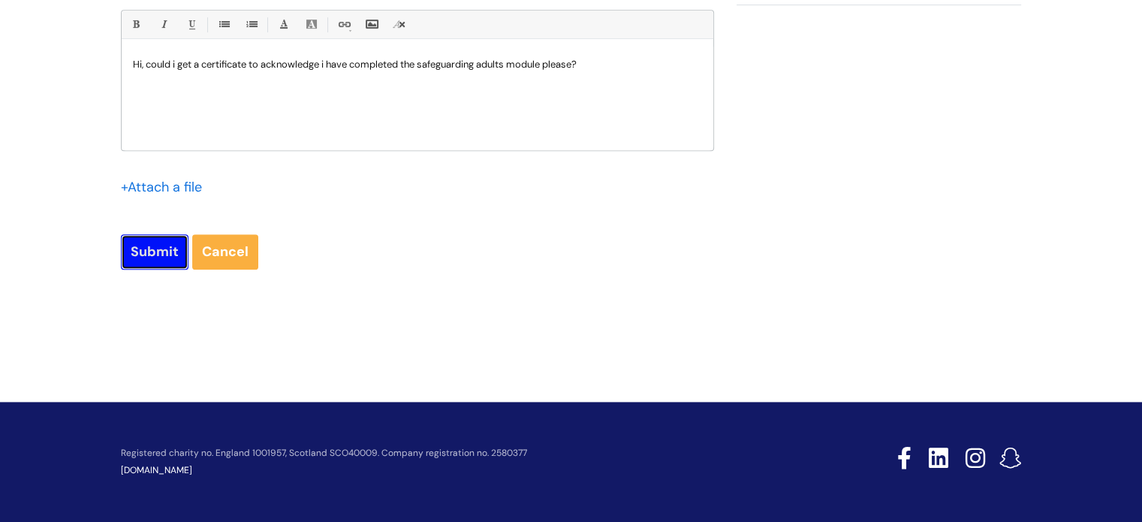  Describe the element at coordinates (283, 24) in the screenshot. I see `a: Font Color` at that location.